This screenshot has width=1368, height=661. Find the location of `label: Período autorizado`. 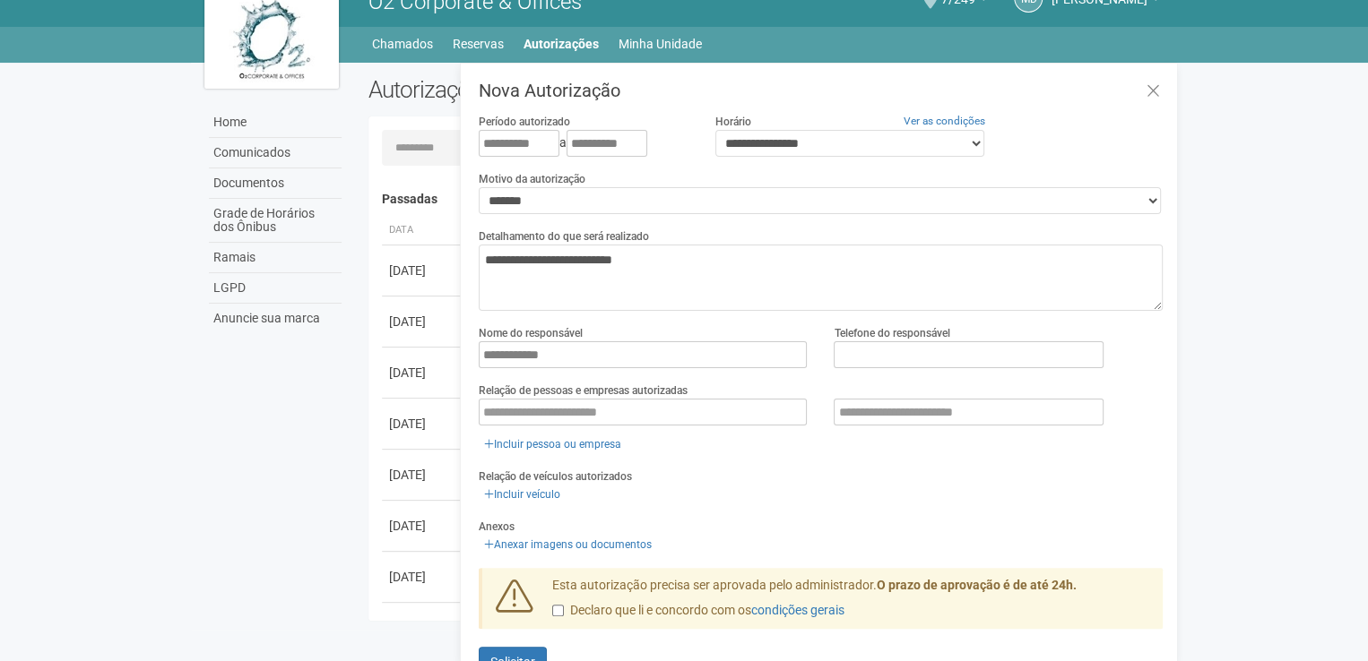

label: Período autorizado is located at coordinates (524, 122).